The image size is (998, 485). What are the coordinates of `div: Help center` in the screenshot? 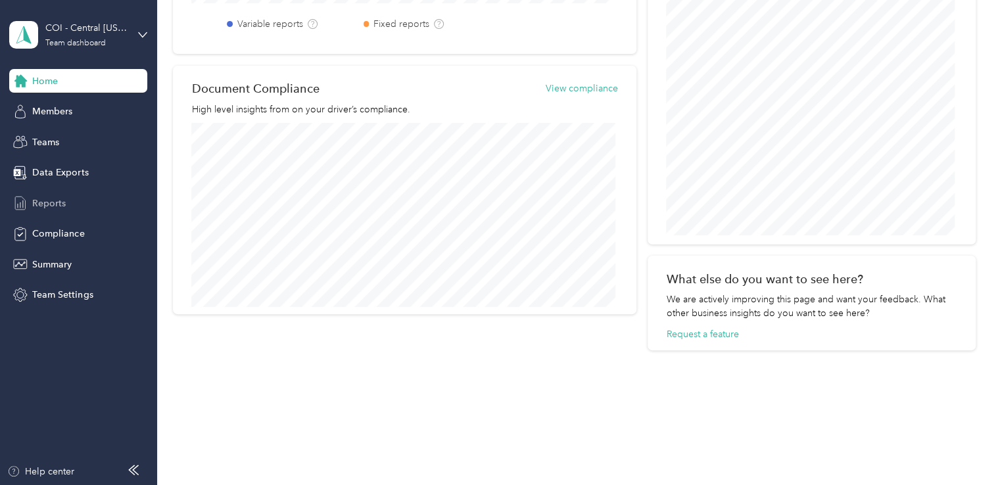 It's located at (41, 472).